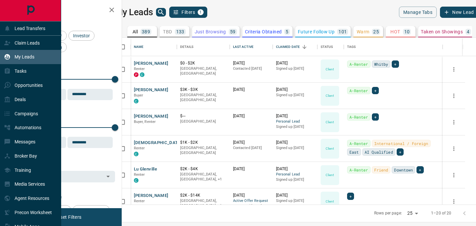  Describe the element at coordinates (388, 213) in the screenshot. I see `p: Rows per page:` at that location.